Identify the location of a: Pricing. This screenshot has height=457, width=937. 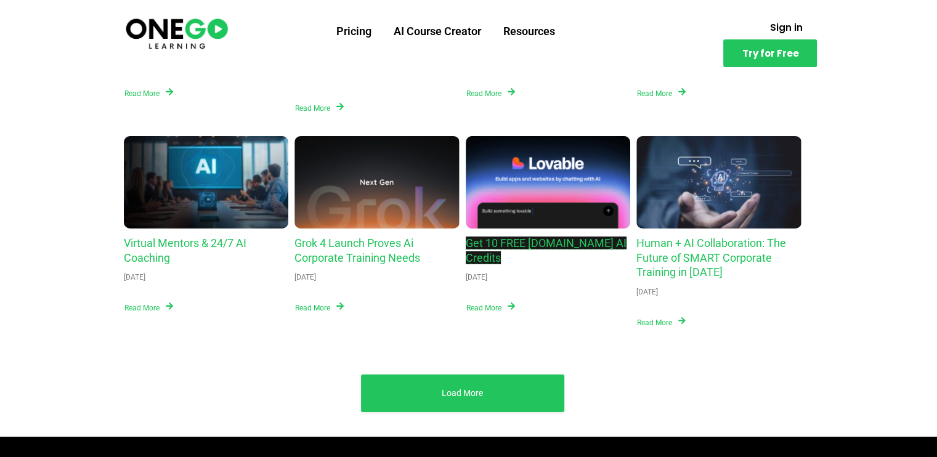
(354, 31).